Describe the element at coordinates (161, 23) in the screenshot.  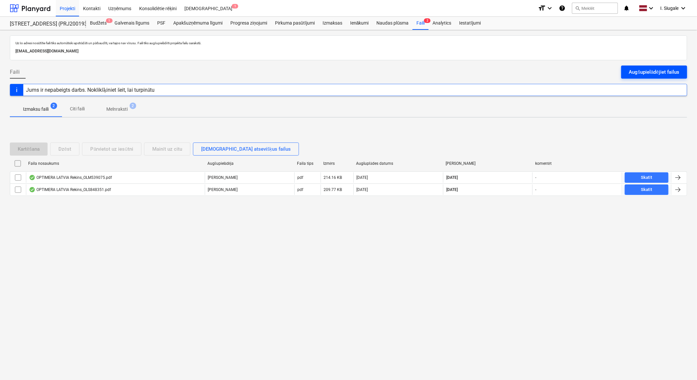
I see `a: PSF` at that location.